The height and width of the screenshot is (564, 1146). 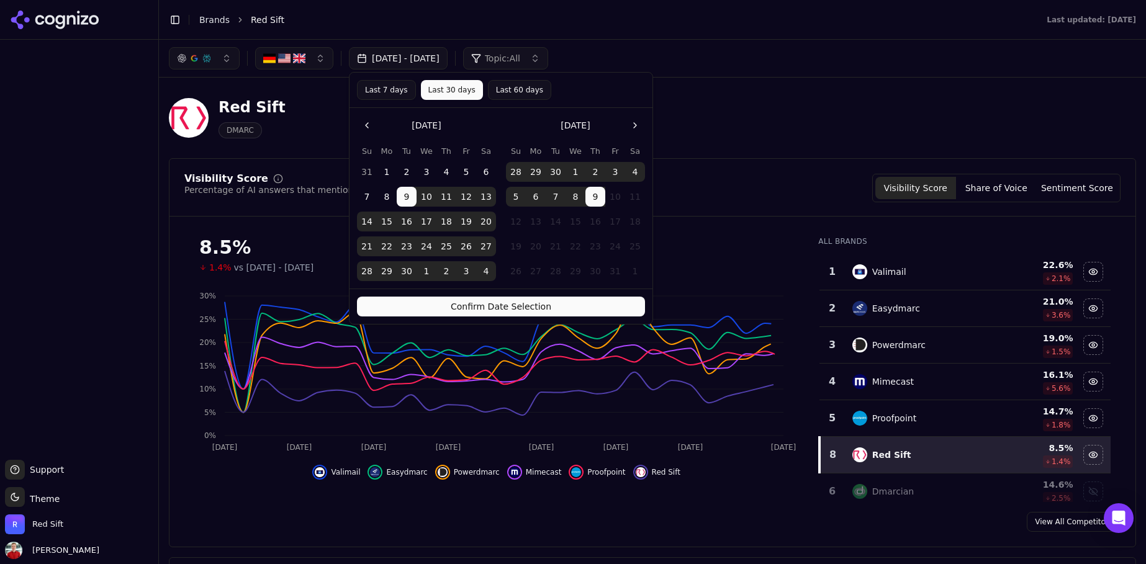 I want to click on button: Tuesday, September 16th, 2025, selected, so click(x=406, y=222).